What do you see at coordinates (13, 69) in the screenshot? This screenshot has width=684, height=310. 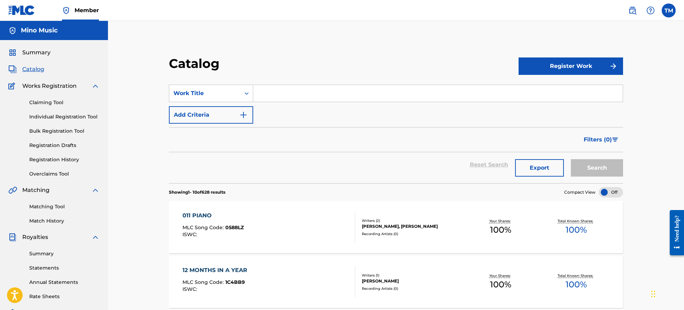 I see `img: Catalog` at bounding box center [13, 69].